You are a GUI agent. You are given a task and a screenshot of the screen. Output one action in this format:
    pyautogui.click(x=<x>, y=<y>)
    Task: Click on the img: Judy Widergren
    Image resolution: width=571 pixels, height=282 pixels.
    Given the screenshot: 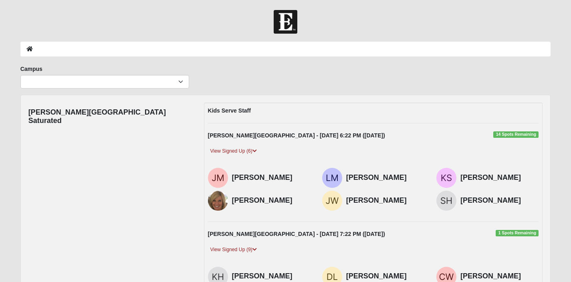 What is the action you would take?
    pyautogui.click(x=332, y=201)
    